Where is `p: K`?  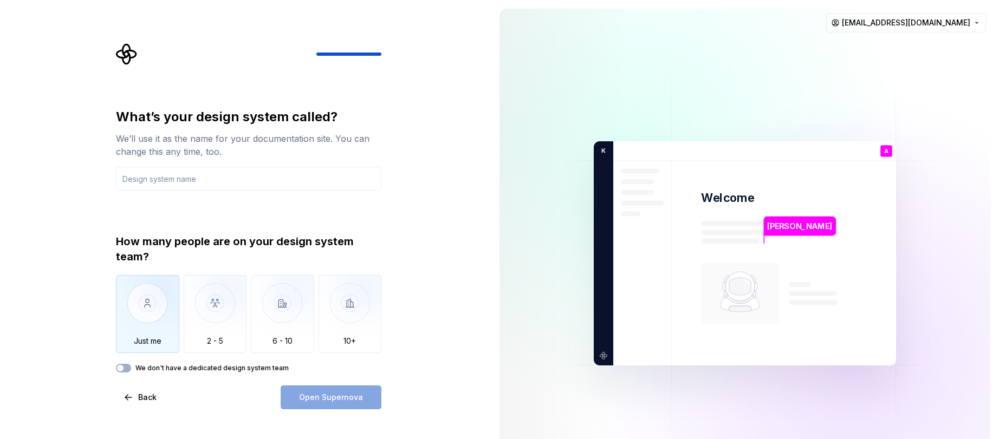
p: K is located at coordinates (601, 151).